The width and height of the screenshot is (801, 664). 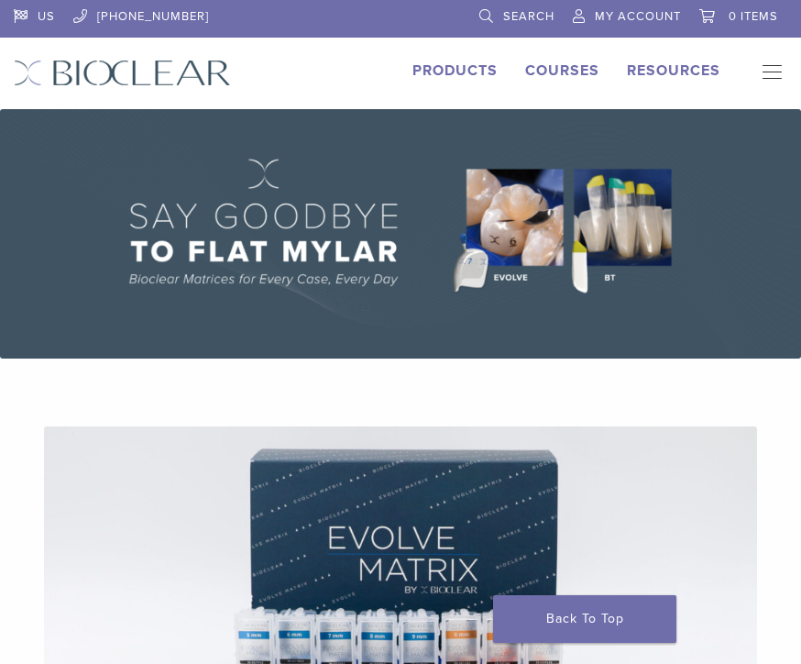 I want to click on nav: Primary Navigation, so click(x=767, y=73).